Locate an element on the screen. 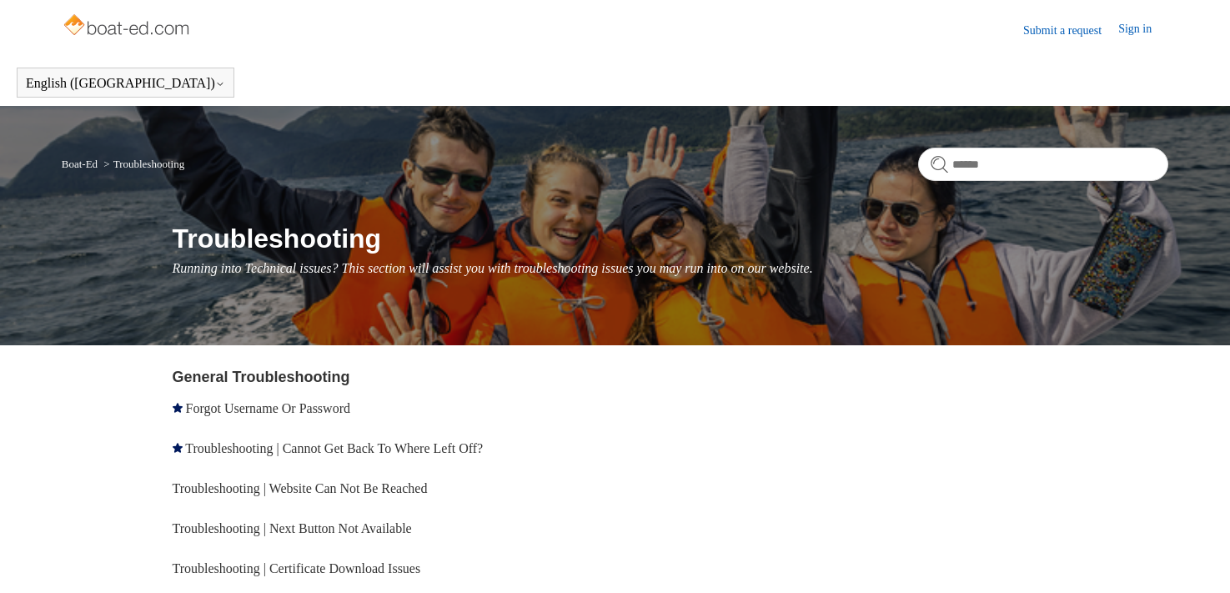 Image resolution: width=1230 pixels, height=593 pixels. a: Submit a request is located at coordinates (1070, 30).